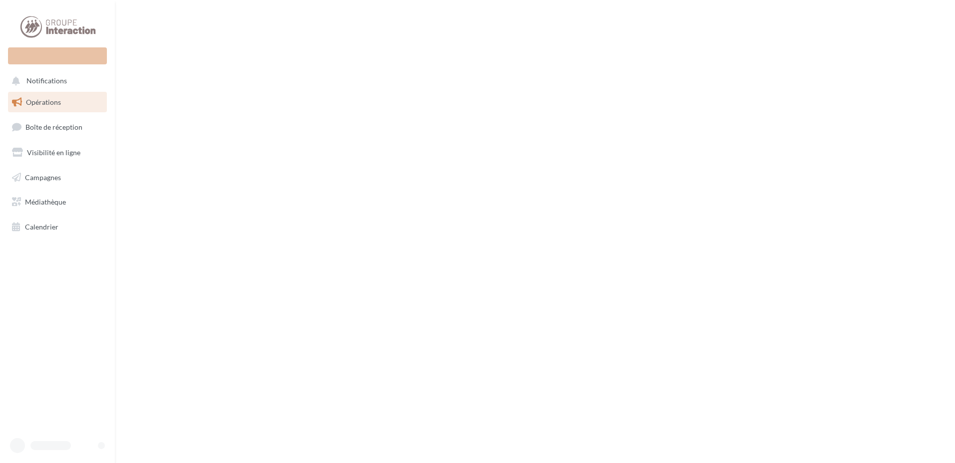 Image resolution: width=955 pixels, height=463 pixels. What do you see at coordinates (45, 202) in the screenshot?
I see `span: Médiathèque` at bounding box center [45, 202].